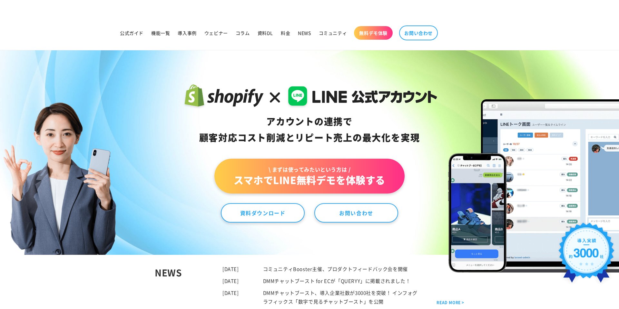 The height and width of the screenshot is (309, 619). I want to click on a: NEWS, so click(304, 33).